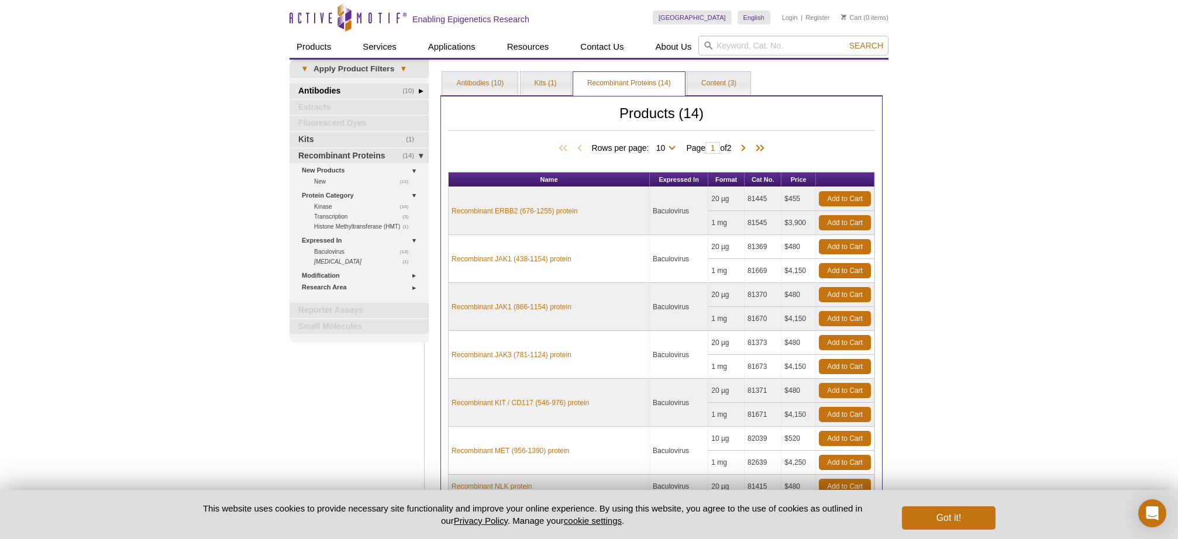  What do you see at coordinates (762, 295) in the screenshot?
I see `td: 81370` at bounding box center [762, 295].